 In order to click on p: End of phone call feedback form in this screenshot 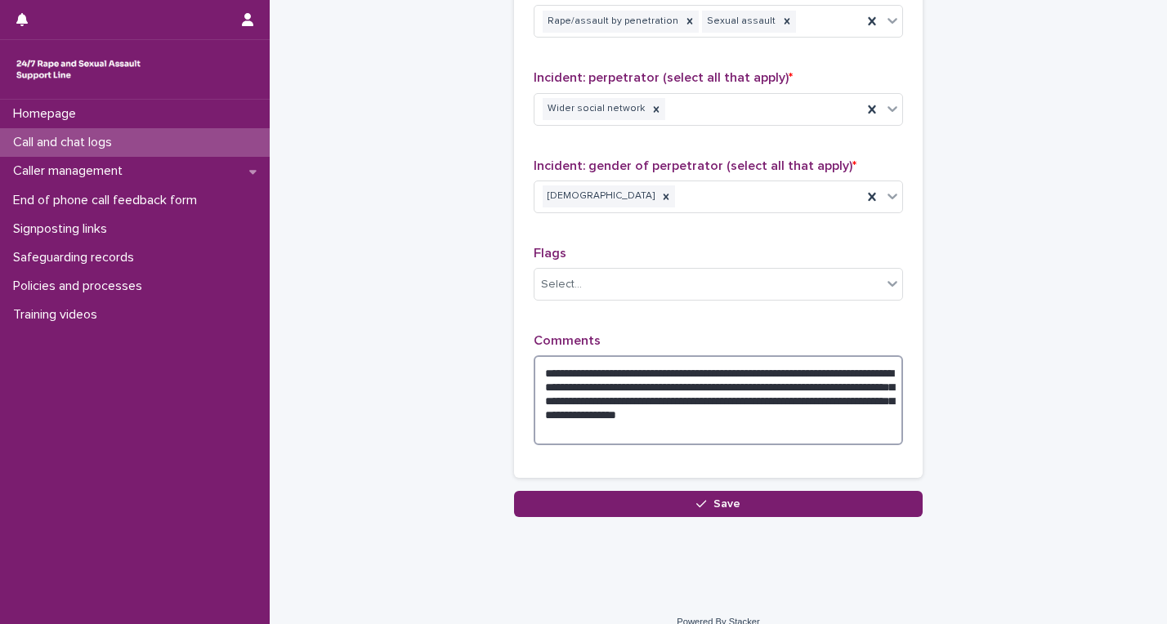, I will do `click(108, 200)`.